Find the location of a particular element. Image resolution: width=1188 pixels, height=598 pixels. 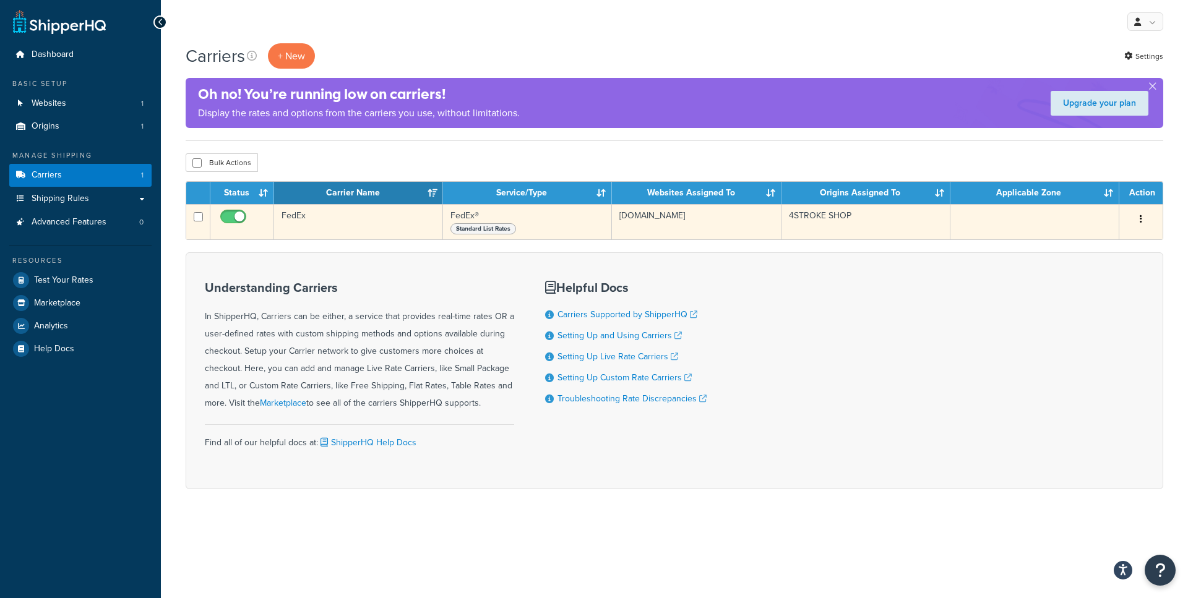

span: 0 is located at coordinates (141, 222).